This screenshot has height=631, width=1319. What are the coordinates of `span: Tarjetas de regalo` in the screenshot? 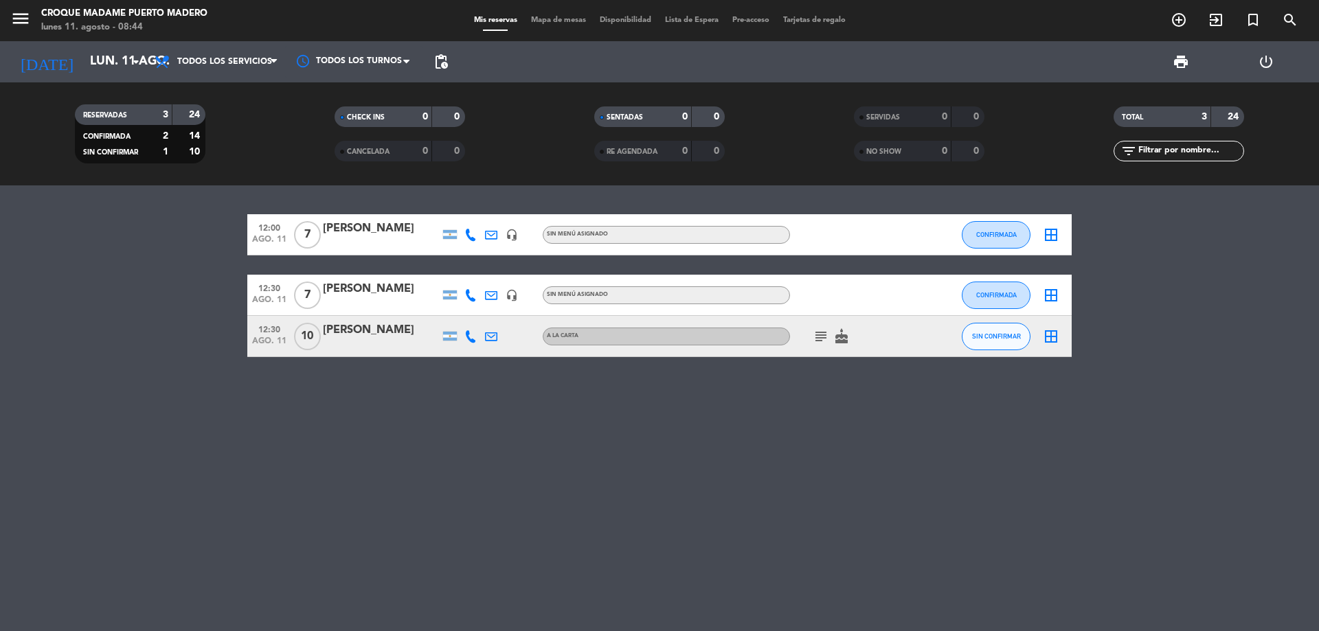 It's located at (814, 20).